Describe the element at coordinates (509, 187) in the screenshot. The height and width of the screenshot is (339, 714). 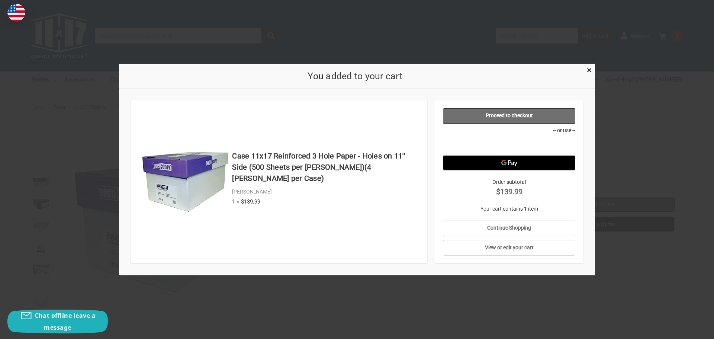
I see `div: Order subtotal` at that location.